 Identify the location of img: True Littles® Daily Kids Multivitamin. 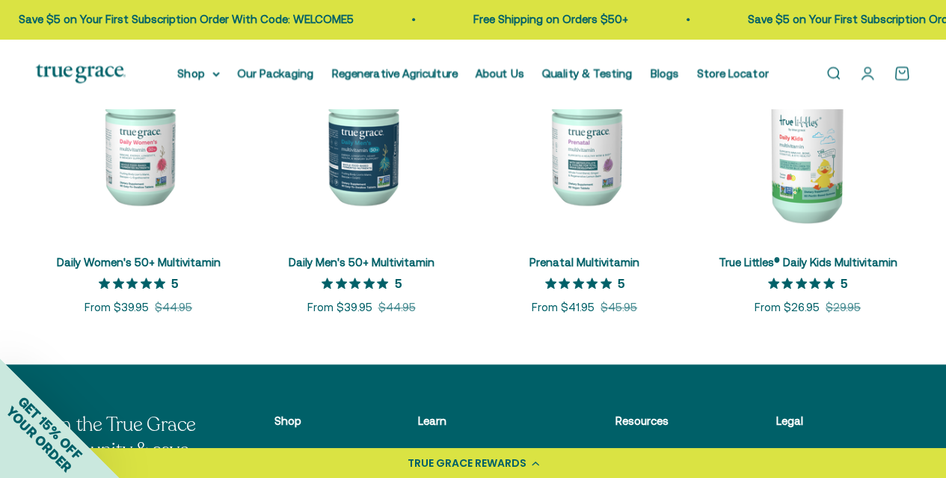
(808, 136).